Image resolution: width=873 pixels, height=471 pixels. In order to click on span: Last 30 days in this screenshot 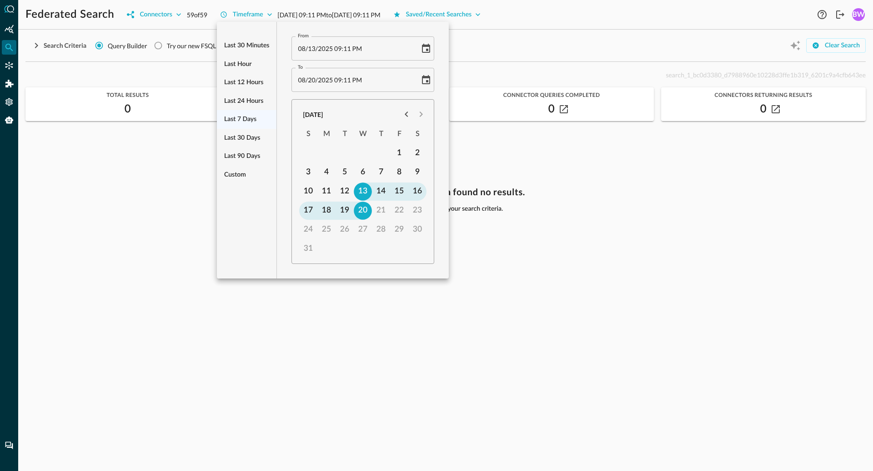, I will do `click(242, 138)`.